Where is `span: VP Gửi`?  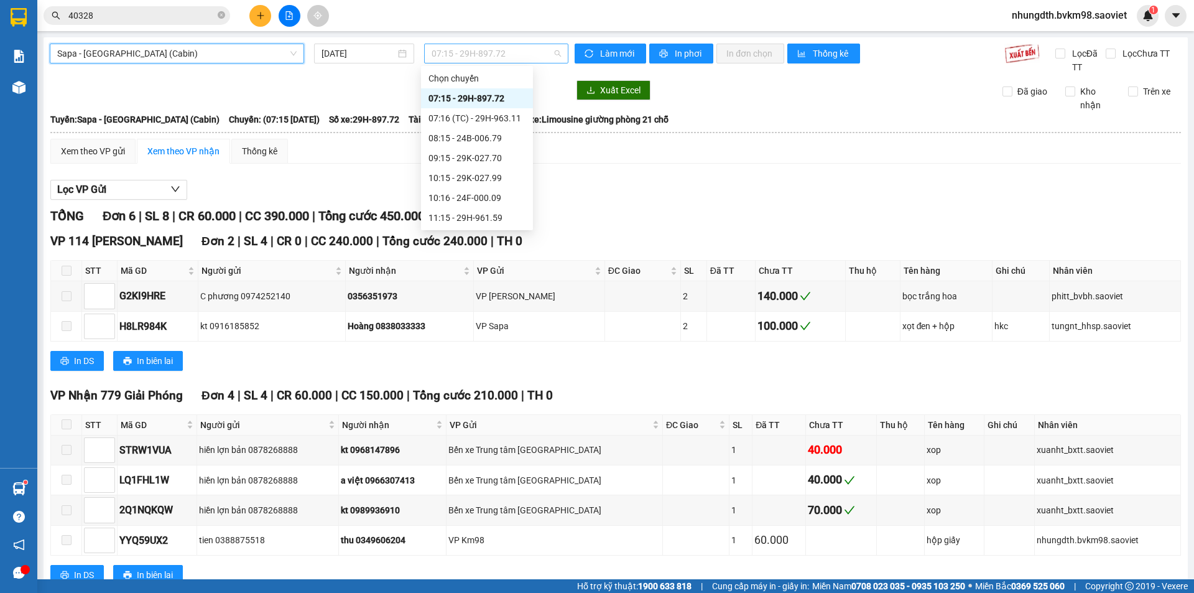 span: VP Gửi is located at coordinates (550, 425).